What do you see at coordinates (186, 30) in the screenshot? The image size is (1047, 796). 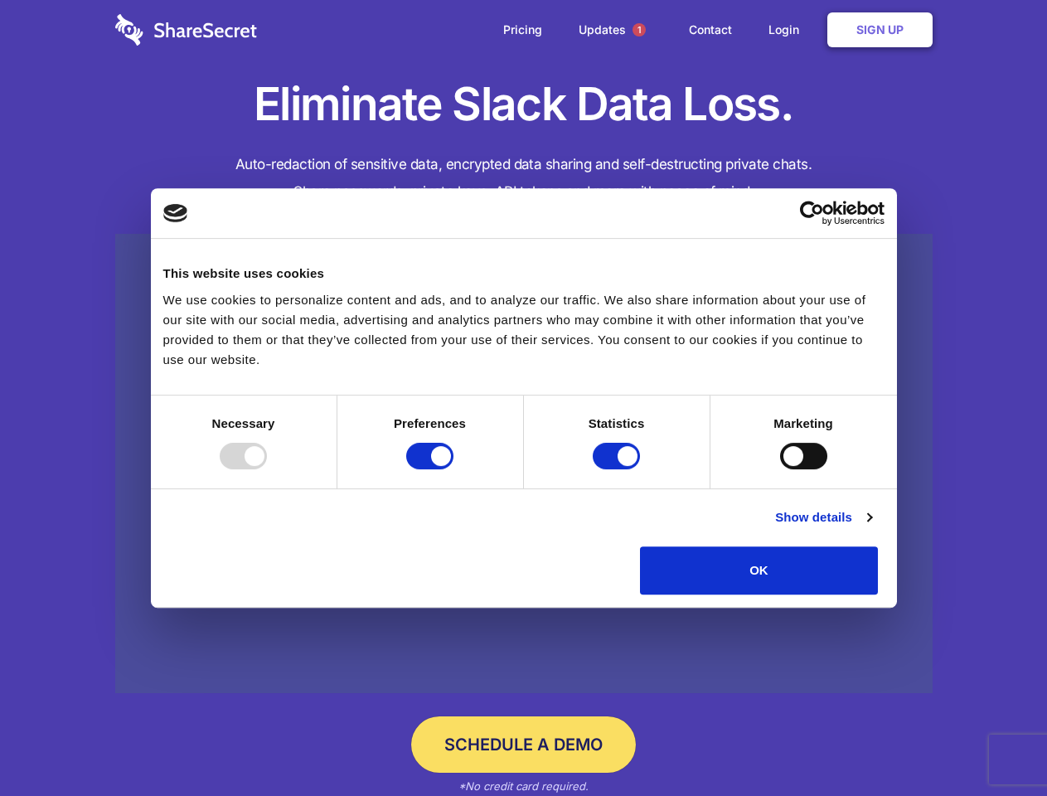 I see `img: logo-wordmark-white-trans-d4663122ce5f474addd5e946df7df03e33cb6a1c49d2221995e7729f52c070b2.svg` at bounding box center [186, 30].